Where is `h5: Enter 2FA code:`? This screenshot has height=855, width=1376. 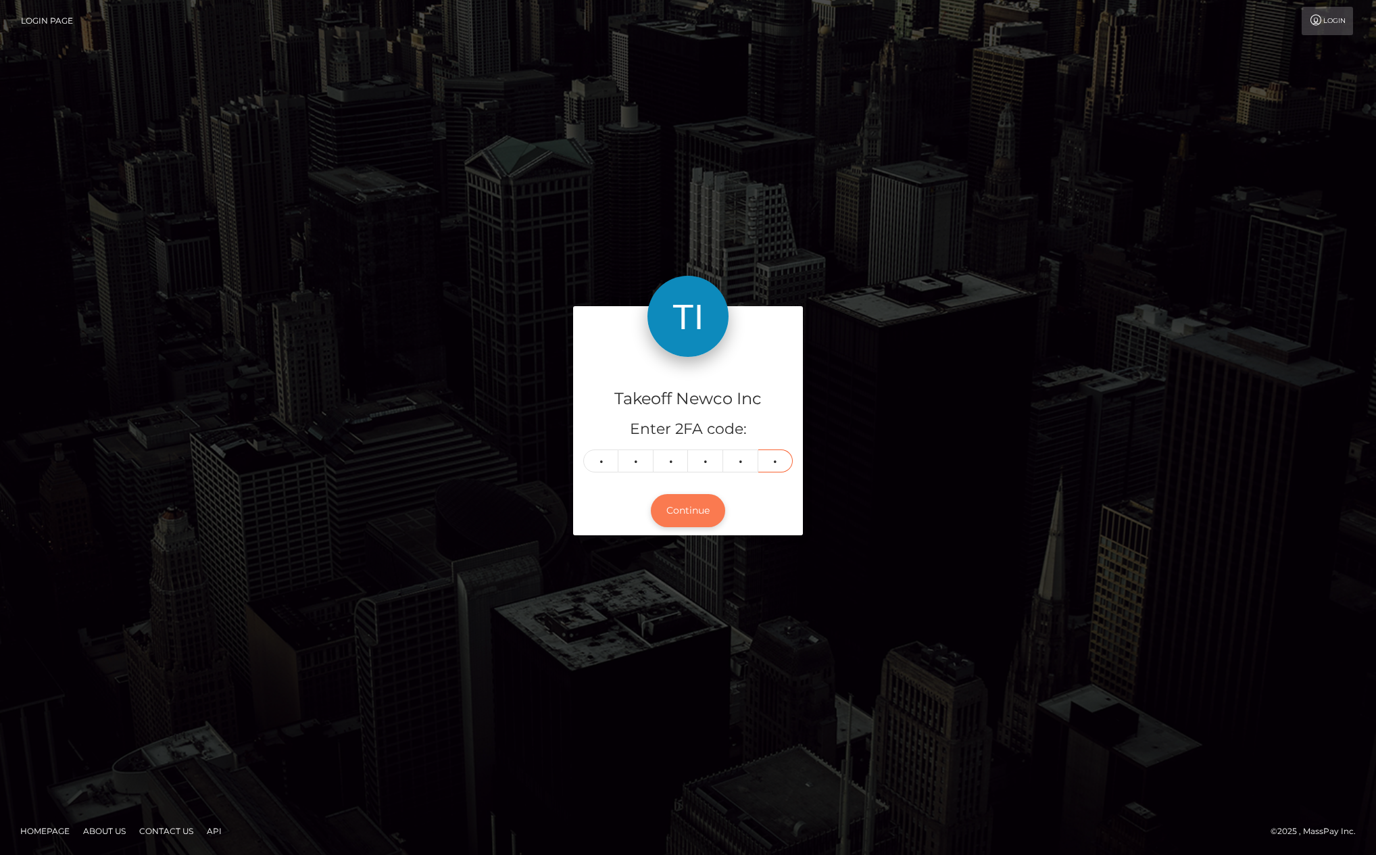
h5: Enter 2FA code: is located at coordinates (688, 429).